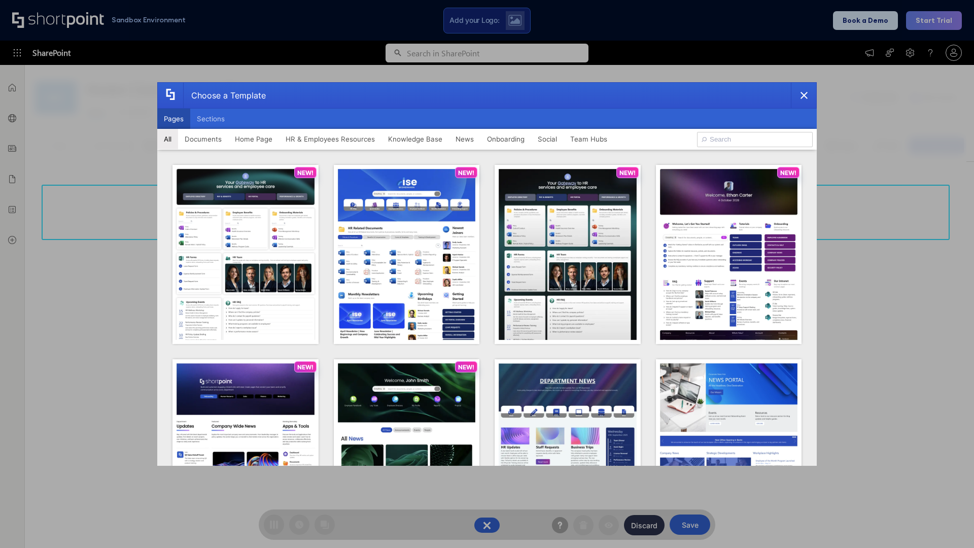 This screenshot has width=974, height=548. What do you see at coordinates (755, 140) in the screenshot?
I see `input: Search` at bounding box center [755, 140].